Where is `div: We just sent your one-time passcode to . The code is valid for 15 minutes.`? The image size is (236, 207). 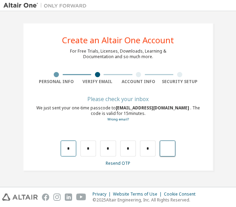 div: We just sent your one-time passcode to . The code is valid for 15 minutes. is located at coordinates (118, 114).